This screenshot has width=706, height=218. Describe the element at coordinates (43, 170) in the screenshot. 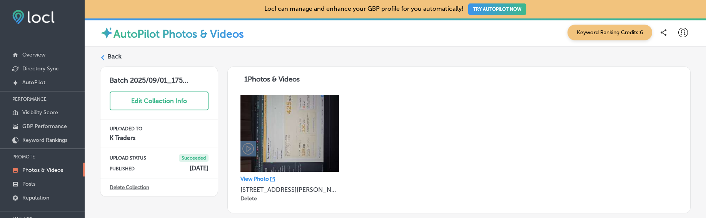

I see `p: Photos & Videos` at that location.